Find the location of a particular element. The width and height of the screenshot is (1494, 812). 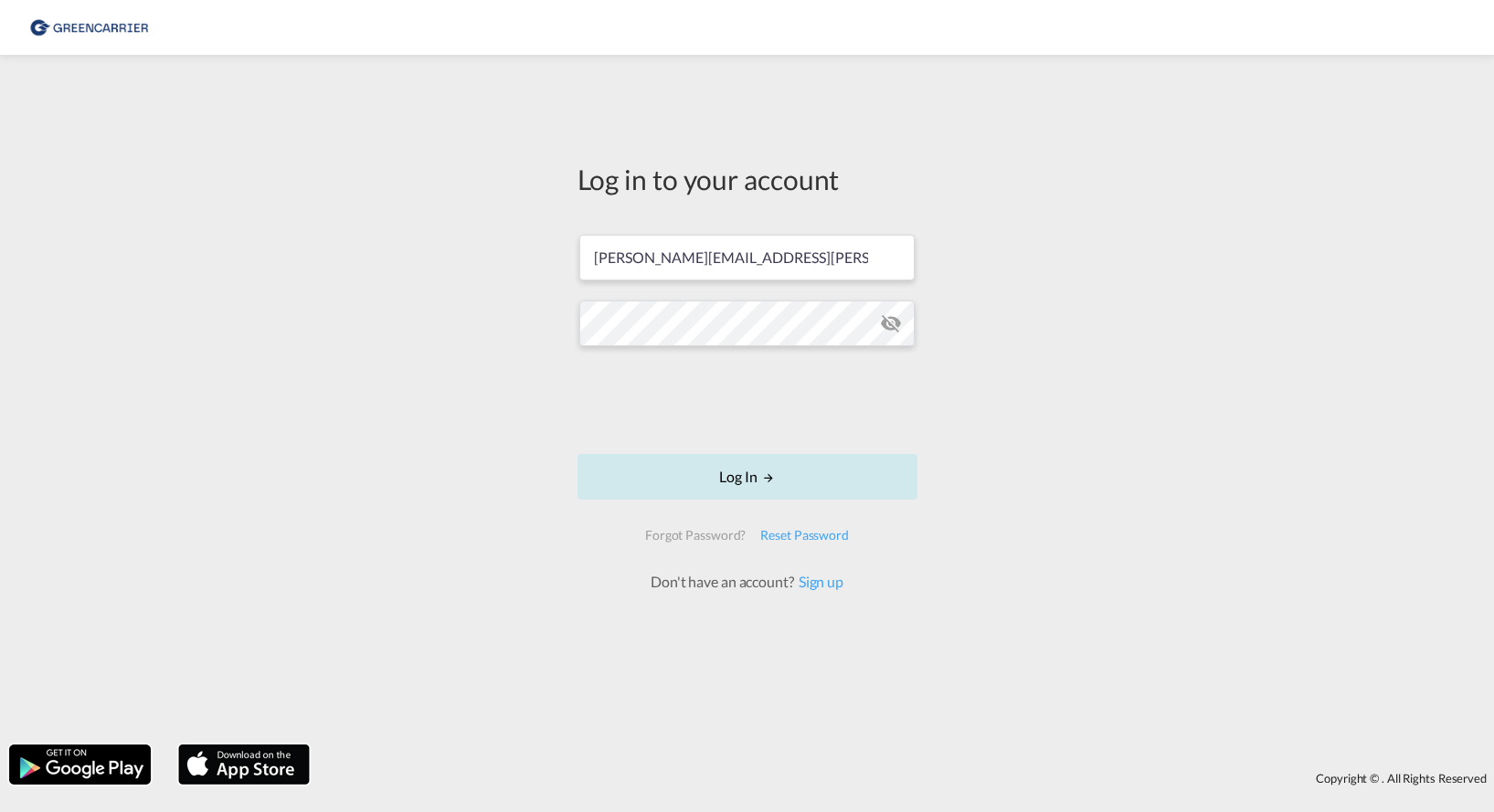

div: Don't have an account? is located at coordinates (747, 582).